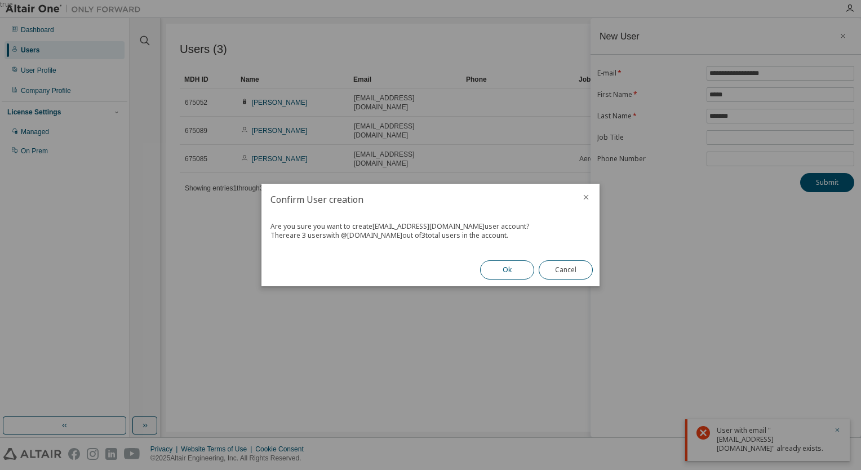 The image size is (861, 470). Describe the element at coordinates (586, 197) in the screenshot. I see `button: close` at that location.